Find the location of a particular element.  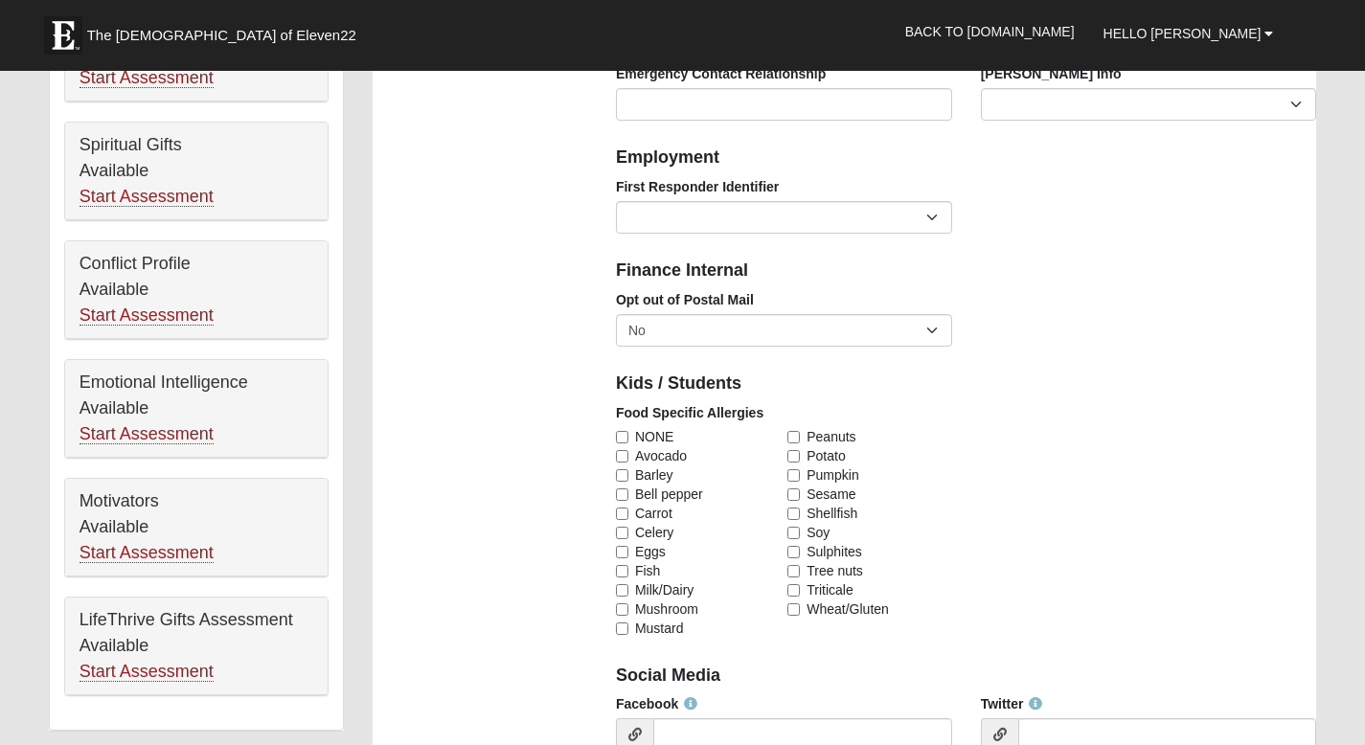

input: Shellfish is located at coordinates (793, 513).